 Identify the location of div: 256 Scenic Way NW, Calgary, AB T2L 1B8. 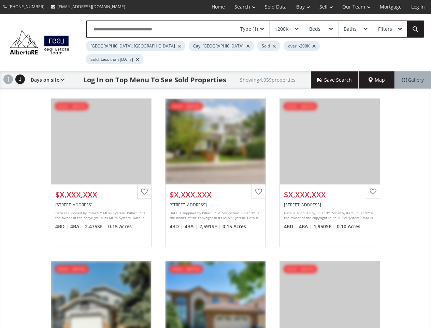
(330, 205).